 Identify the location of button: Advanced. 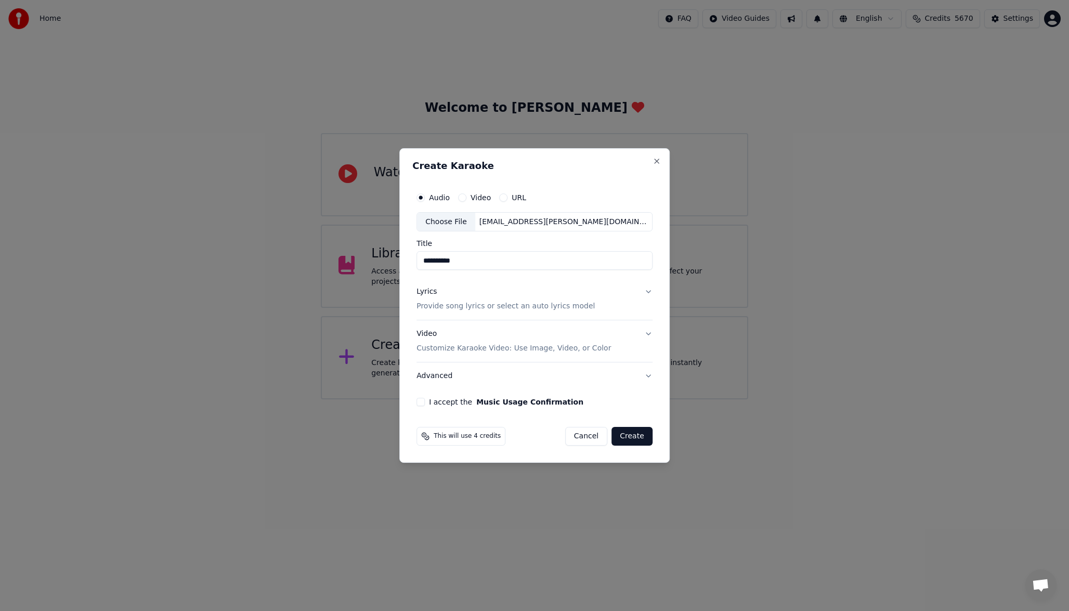
(534, 376).